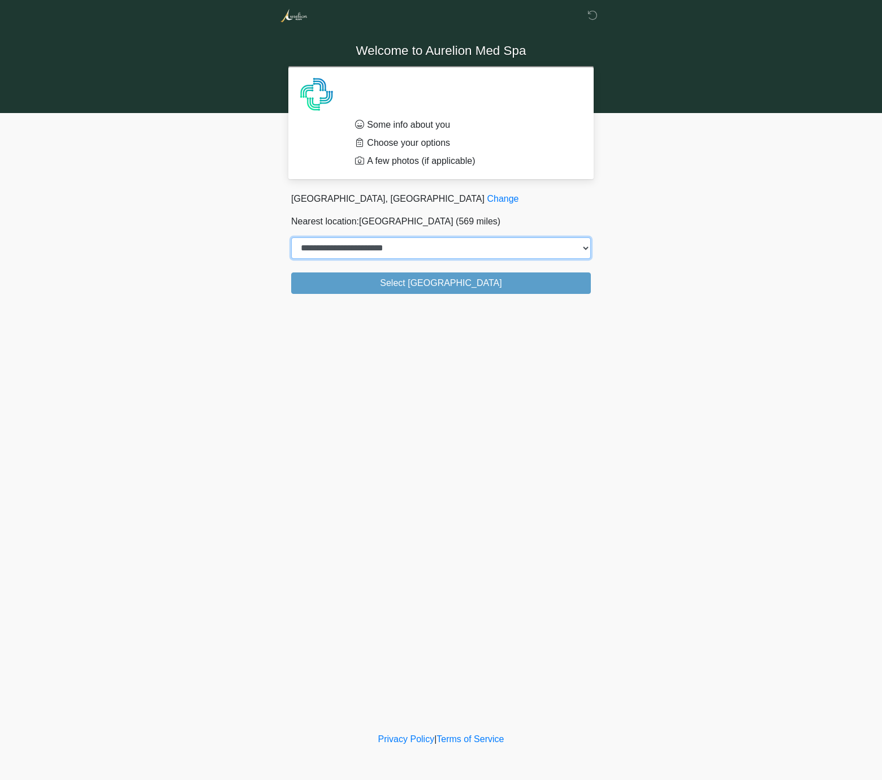  I want to click on a: Terms of Service, so click(470, 739).